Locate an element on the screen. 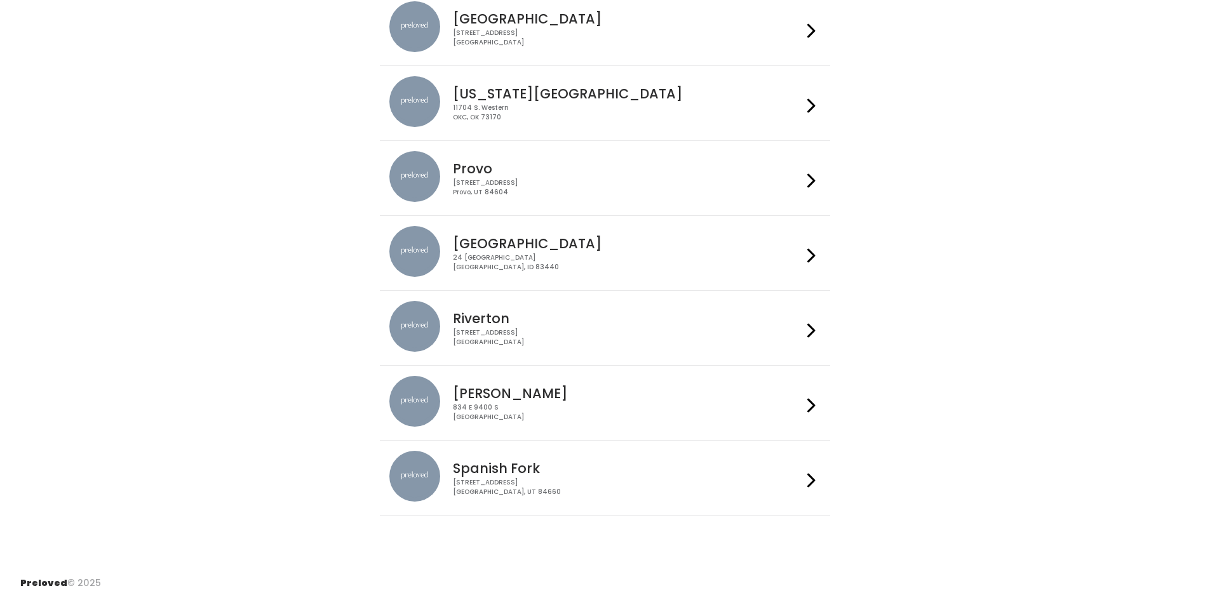 This screenshot has width=1210, height=600. h4: Provo is located at coordinates (628, 168).